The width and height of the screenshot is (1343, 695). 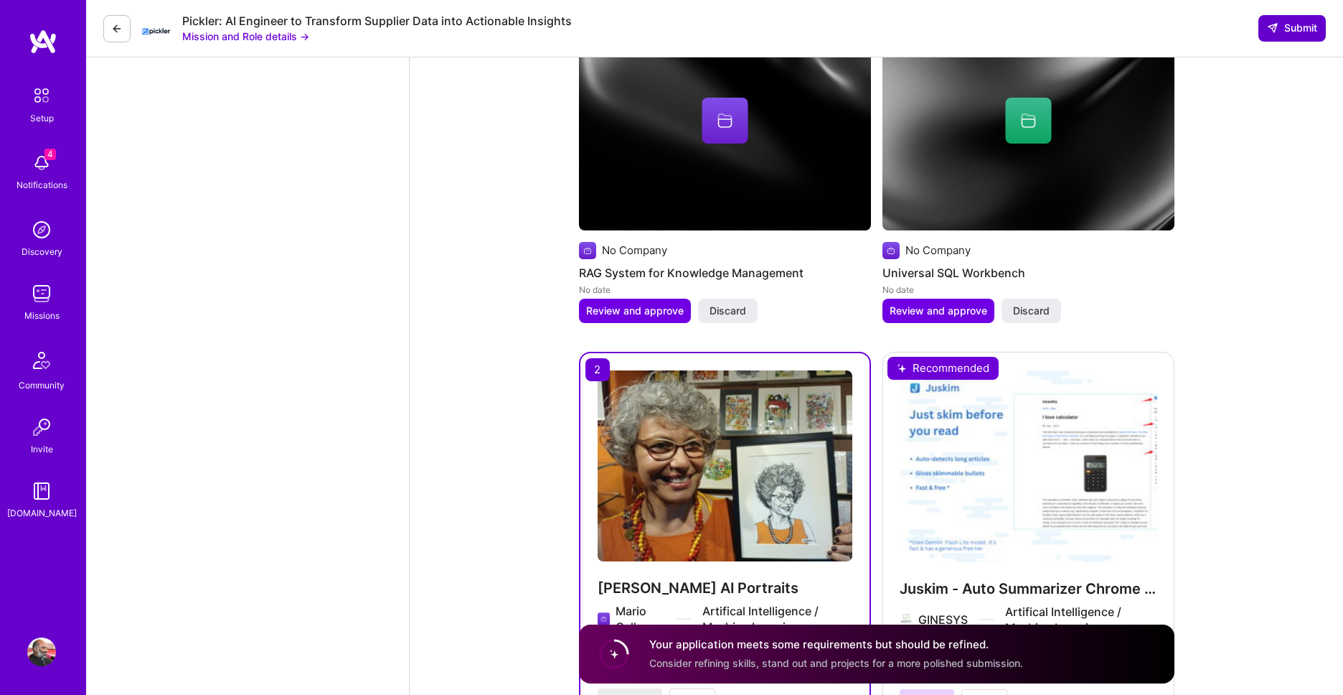 I want to click on img: Mario Miranda AI Portraits, so click(x=725, y=466).